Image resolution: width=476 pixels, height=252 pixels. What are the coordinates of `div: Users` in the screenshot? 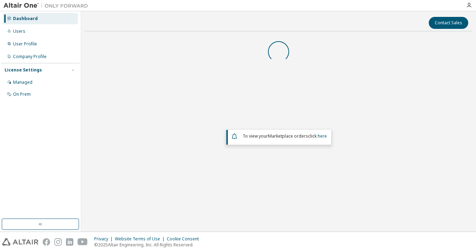 It's located at (19, 31).